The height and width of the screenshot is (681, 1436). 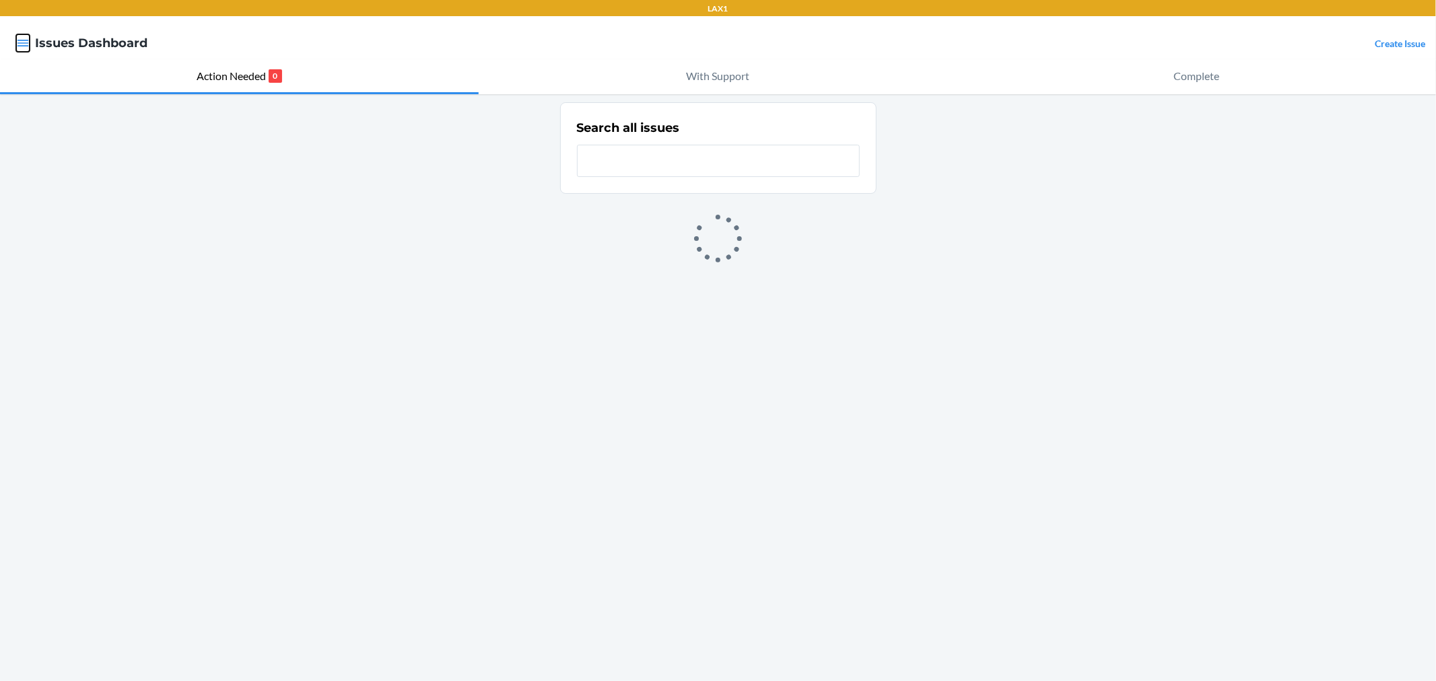 What do you see at coordinates (718, 77) in the screenshot?
I see `button: With Support` at bounding box center [718, 77].